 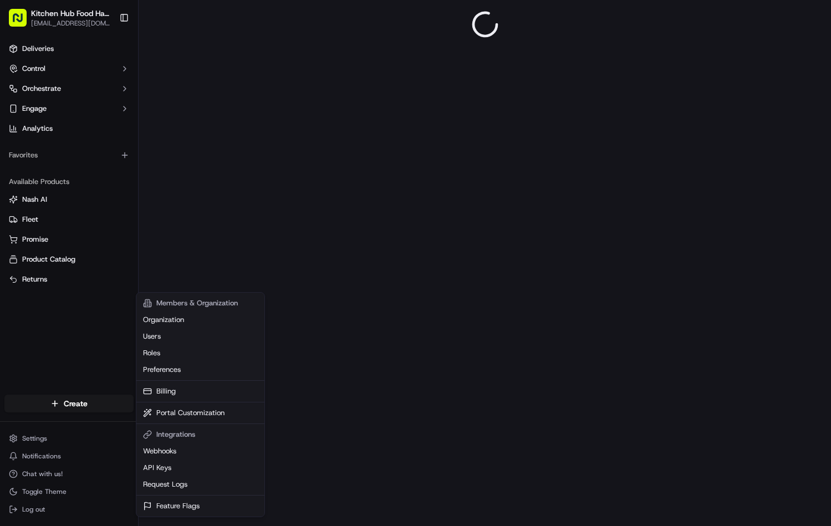 I want to click on a: Request Logs, so click(x=200, y=484).